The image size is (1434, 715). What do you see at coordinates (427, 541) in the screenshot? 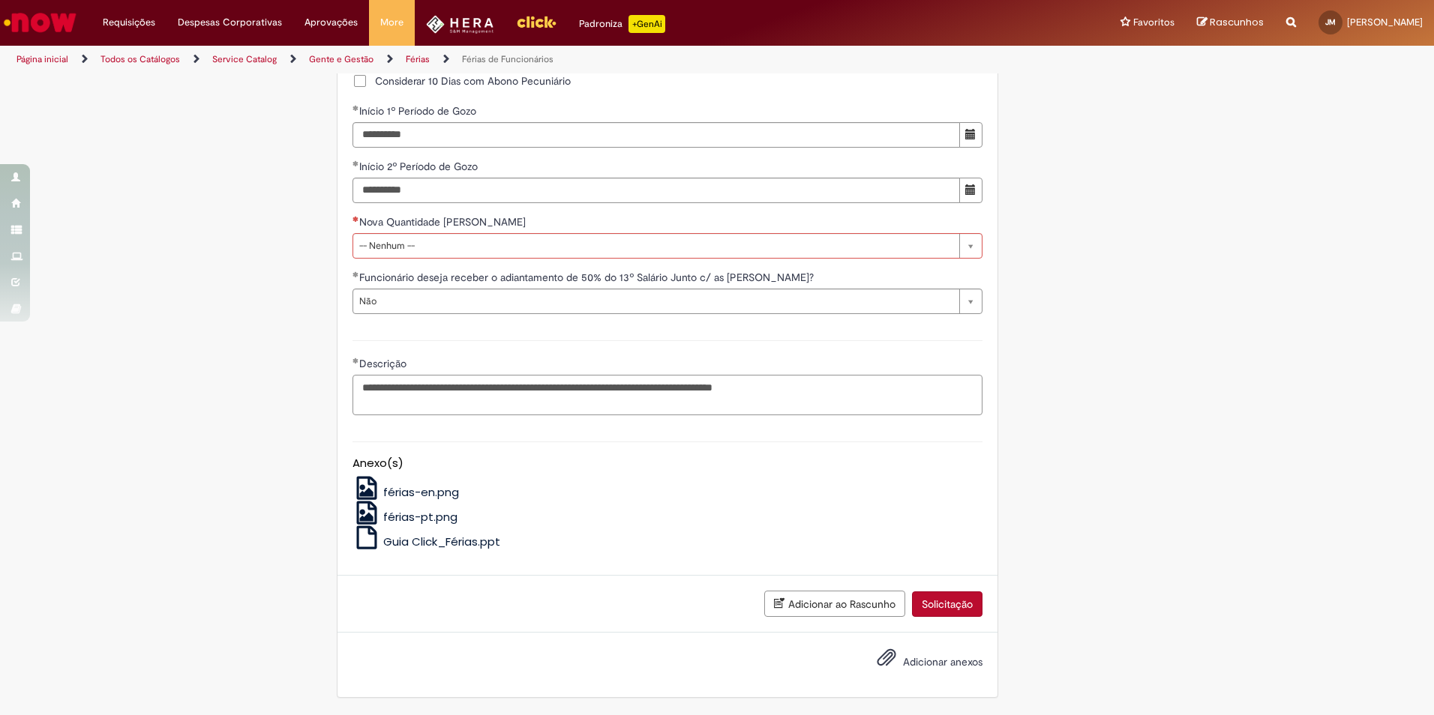
I see `a: Guia Click_Férias.ppt` at bounding box center [427, 541].